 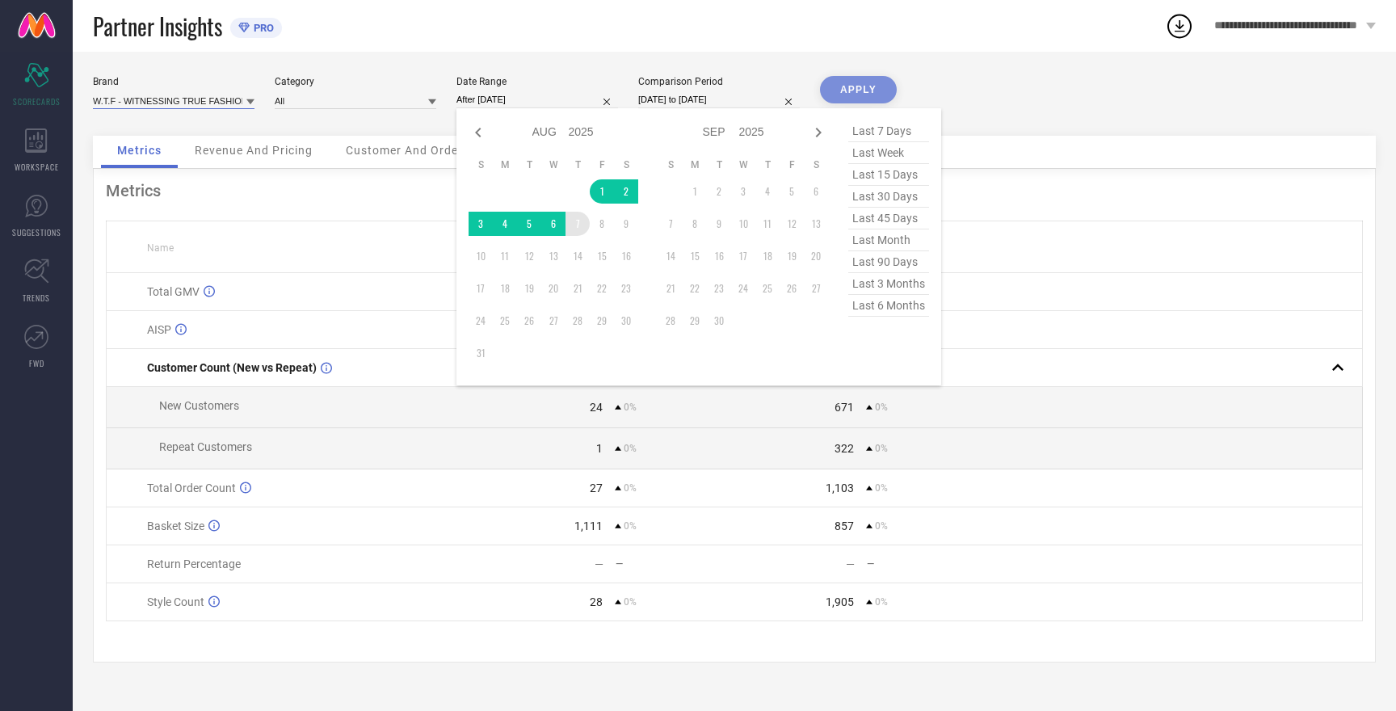 I want to click on td: Thu Aug 21 2025, so click(x=578, y=289).